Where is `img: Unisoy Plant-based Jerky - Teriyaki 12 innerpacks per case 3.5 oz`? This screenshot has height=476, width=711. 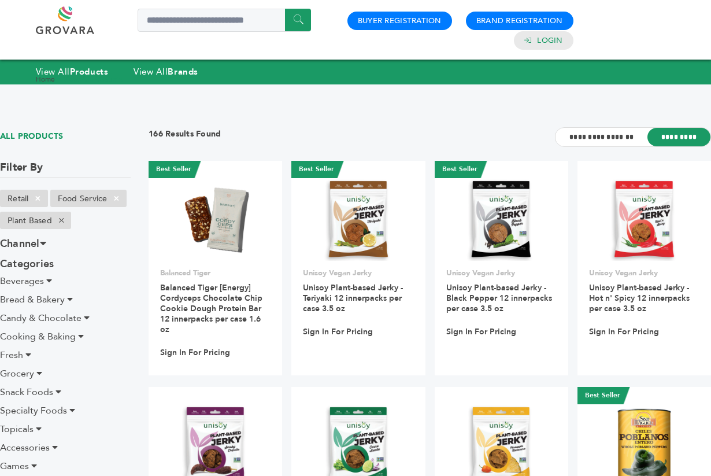 img: Unisoy Plant-based Jerky - Teriyaki 12 innerpacks per case 3.5 oz is located at coordinates (359, 219).